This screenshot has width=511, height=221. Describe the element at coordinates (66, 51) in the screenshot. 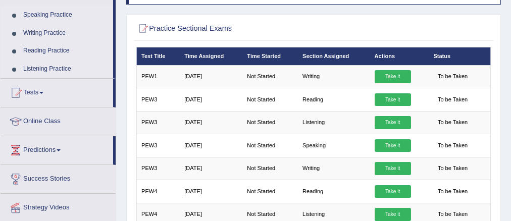

I see `a: Reading Practice` at that location.